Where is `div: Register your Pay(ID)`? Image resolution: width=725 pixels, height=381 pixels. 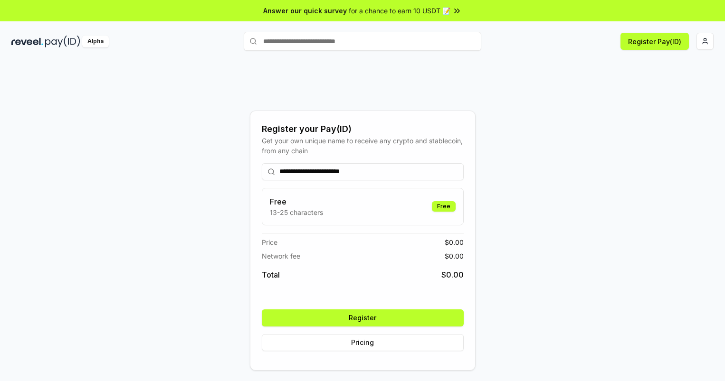 div: Register your Pay(ID) is located at coordinates (362, 129).